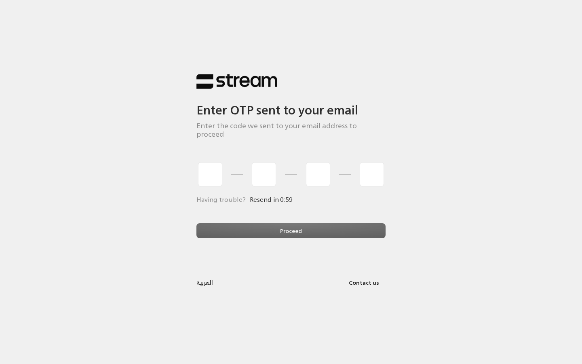  I want to click on span: Resend in 0:59, so click(271, 199).